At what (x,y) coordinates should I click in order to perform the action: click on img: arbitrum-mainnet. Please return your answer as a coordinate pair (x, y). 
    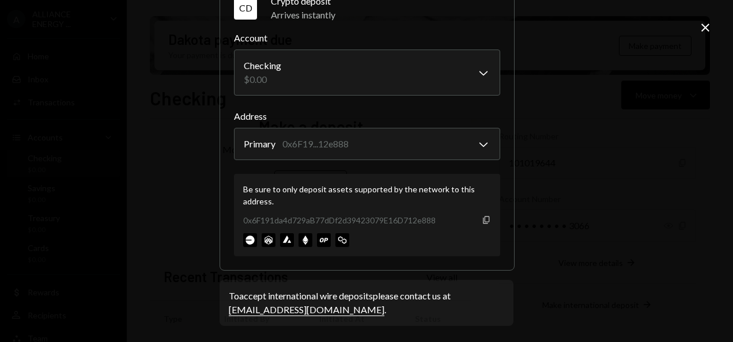
    Looking at the image, I should click on (268, 240).